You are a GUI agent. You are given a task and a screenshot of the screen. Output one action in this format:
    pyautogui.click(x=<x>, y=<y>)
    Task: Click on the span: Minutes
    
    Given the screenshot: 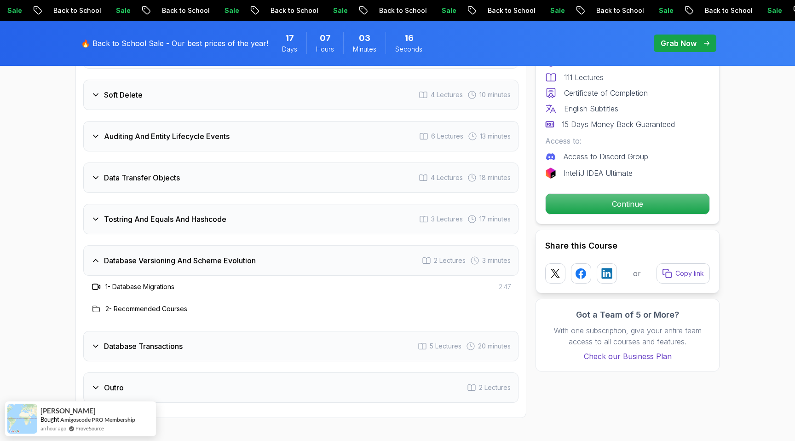 What is the action you would take?
    pyautogui.click(x=365, y=49)
    